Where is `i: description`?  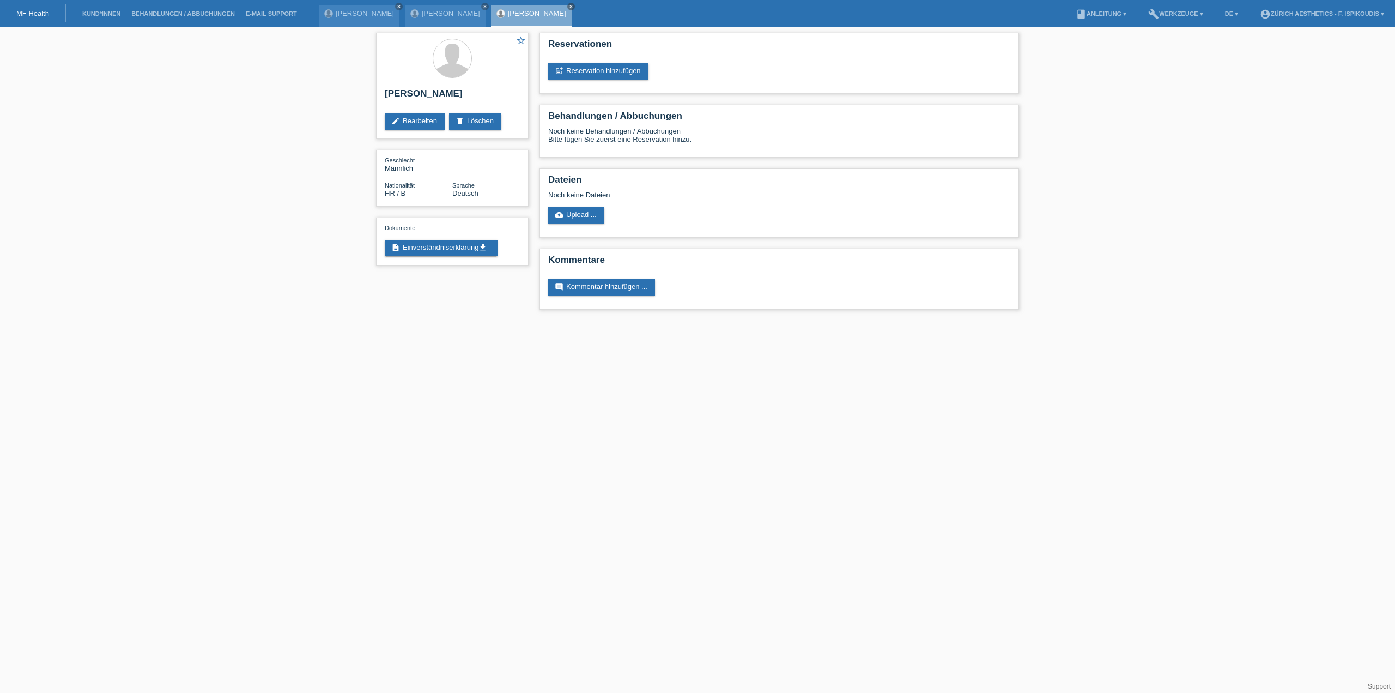 i: description is located at coordinates (396, 247).